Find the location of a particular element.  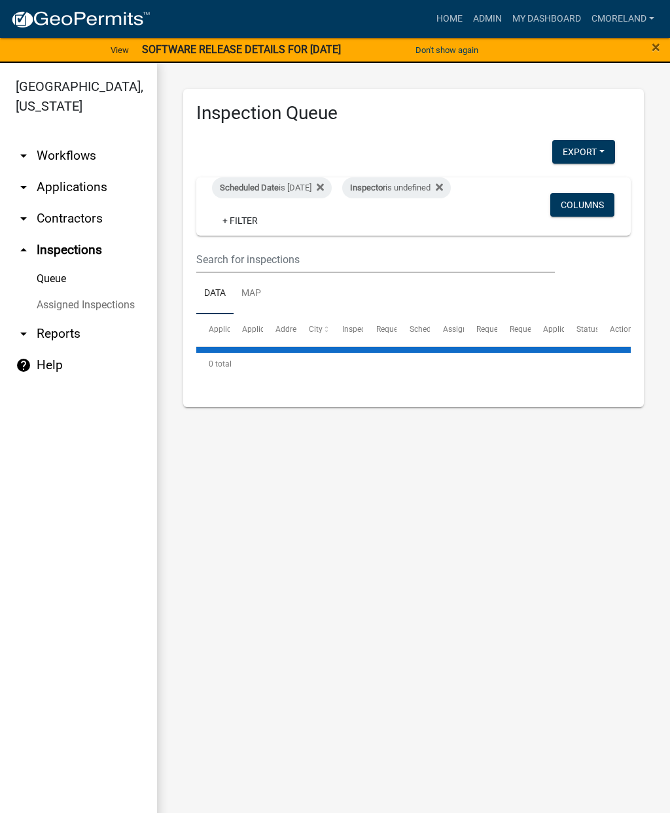

span: Address is located at coordinates (290, 329).